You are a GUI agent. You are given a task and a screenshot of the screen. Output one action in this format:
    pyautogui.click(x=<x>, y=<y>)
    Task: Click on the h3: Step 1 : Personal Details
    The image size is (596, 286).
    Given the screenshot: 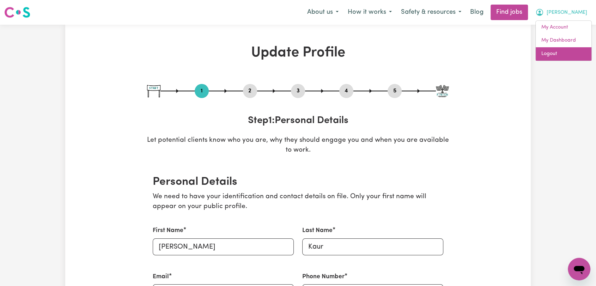 What is the action you would take?
    pyautogui.click(x=298, y=121)
    